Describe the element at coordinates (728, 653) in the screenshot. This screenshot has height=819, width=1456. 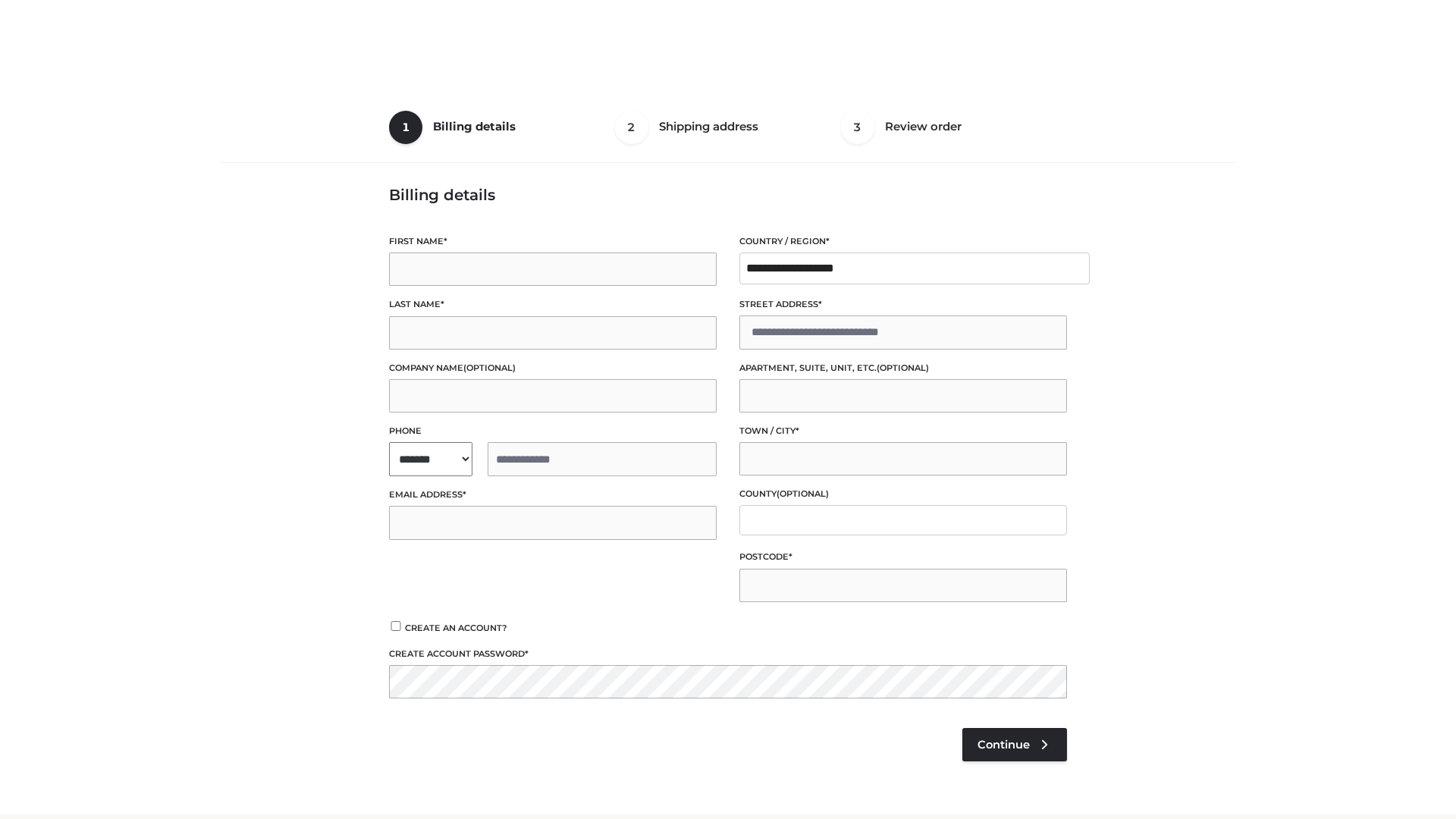
I see `label: Create account password` at that location.